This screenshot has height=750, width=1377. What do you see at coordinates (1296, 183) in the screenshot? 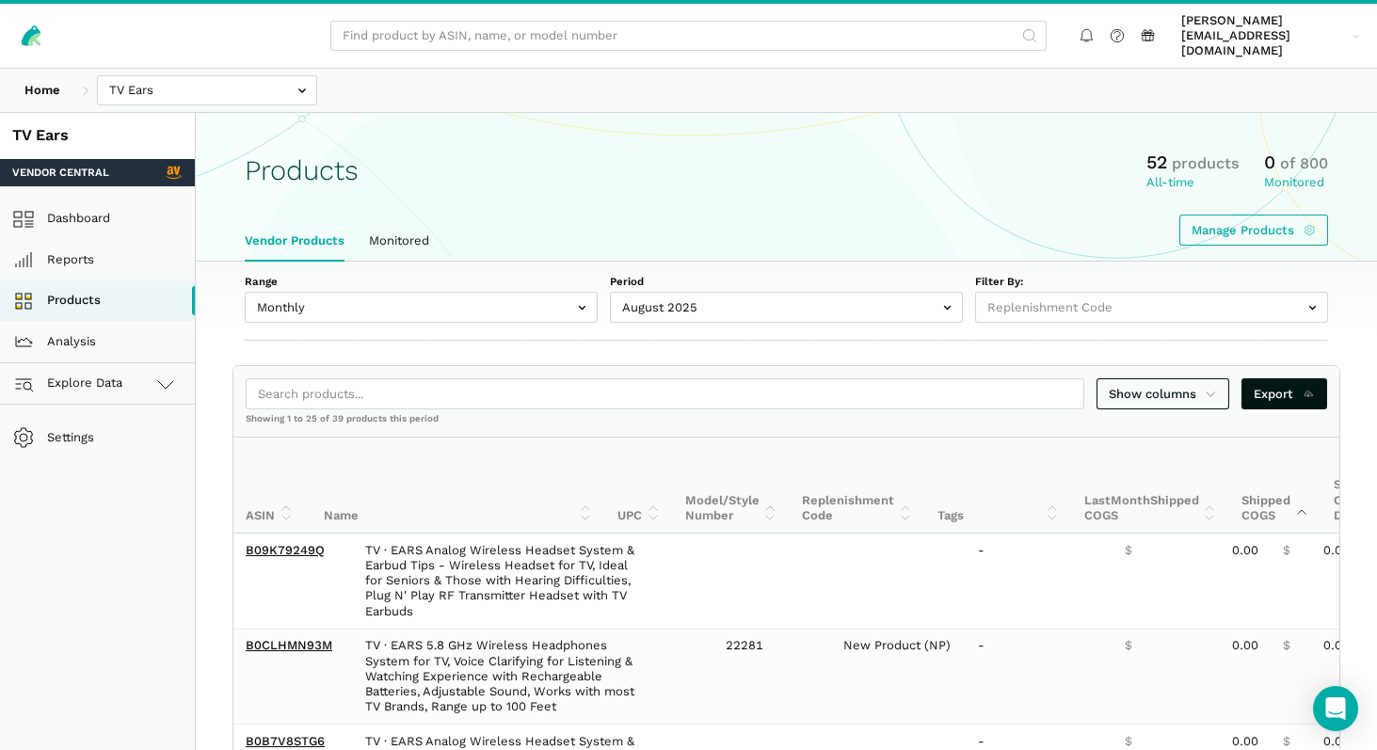
I see `div: Monitored` at bounding box center [1296, 183].